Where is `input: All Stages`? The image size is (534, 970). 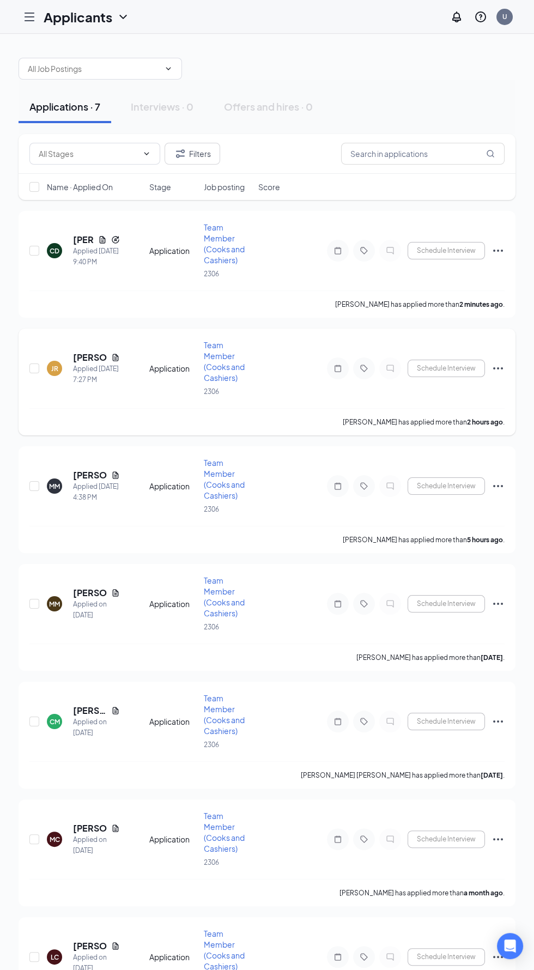
input: All Stages is located at coordinates (88, 154).